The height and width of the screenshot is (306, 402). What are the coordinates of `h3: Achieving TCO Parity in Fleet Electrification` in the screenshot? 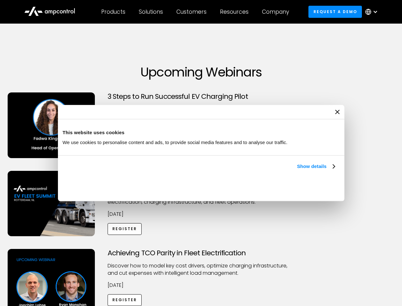 It's located at (201, 253).